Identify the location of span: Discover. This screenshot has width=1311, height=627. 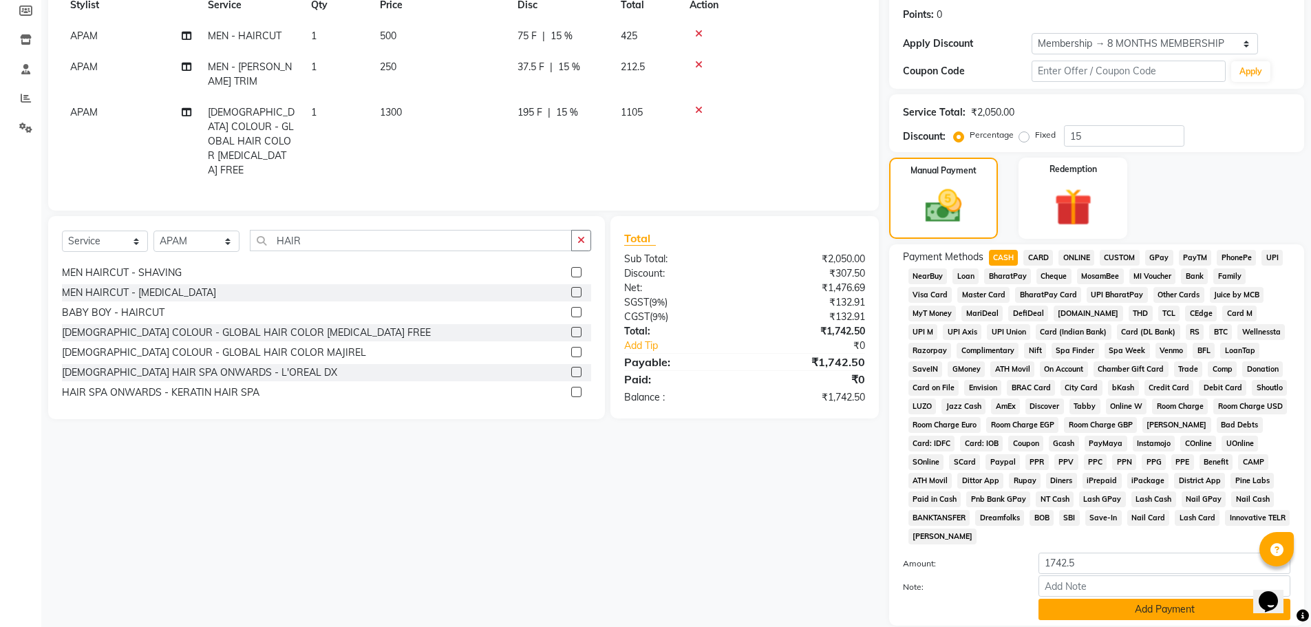
(1045, 406).